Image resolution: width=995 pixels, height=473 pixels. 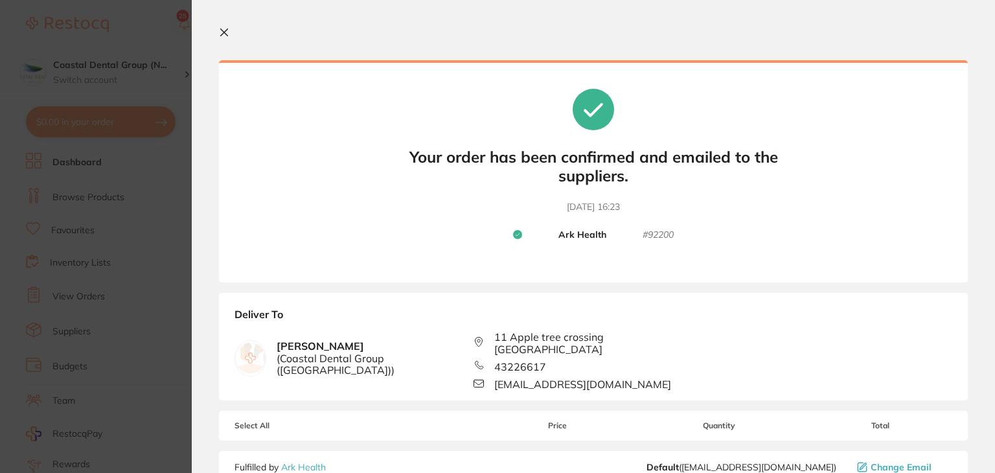 What do you see at coordinates (250, 358) in the screenshot?
I see `img: empty.jpg` at bounding box center [250, 358].